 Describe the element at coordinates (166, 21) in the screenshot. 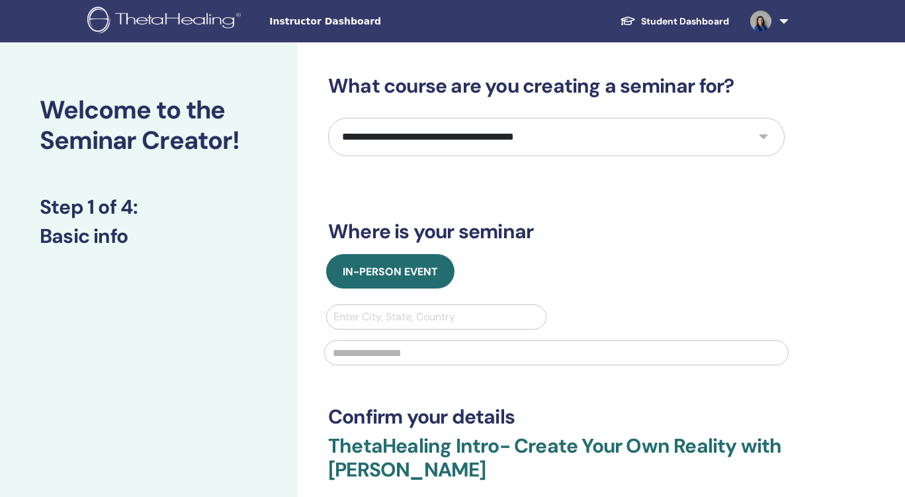

I see `img: logo.png` at that location.